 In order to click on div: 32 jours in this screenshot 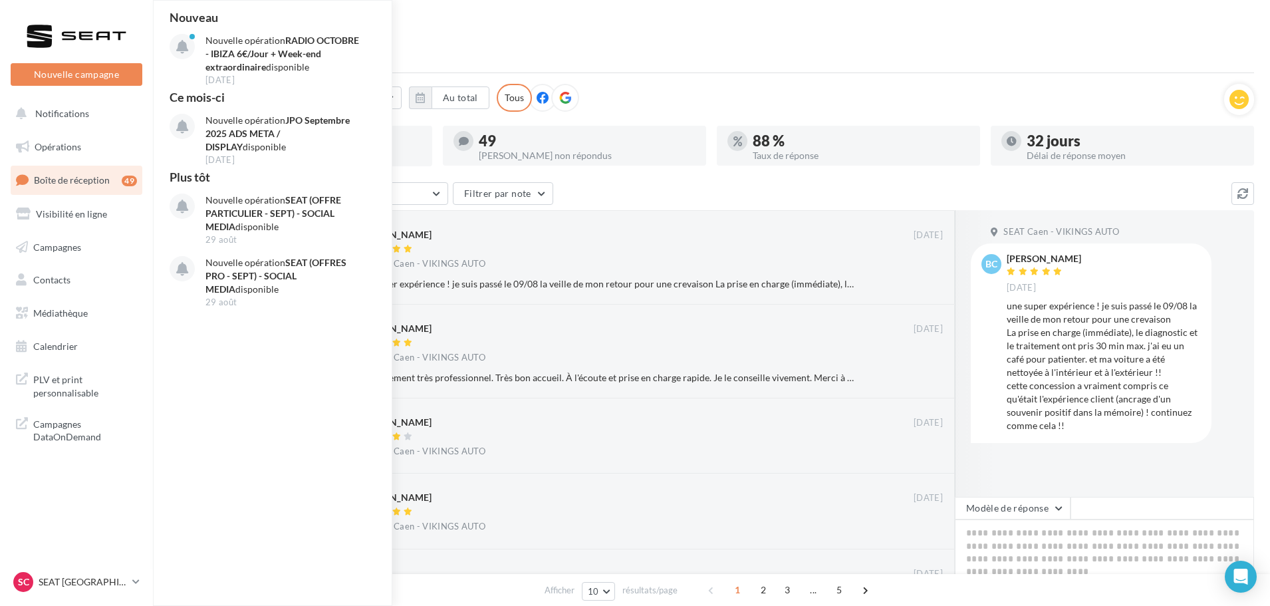, I will do `click(1135, 141)`.